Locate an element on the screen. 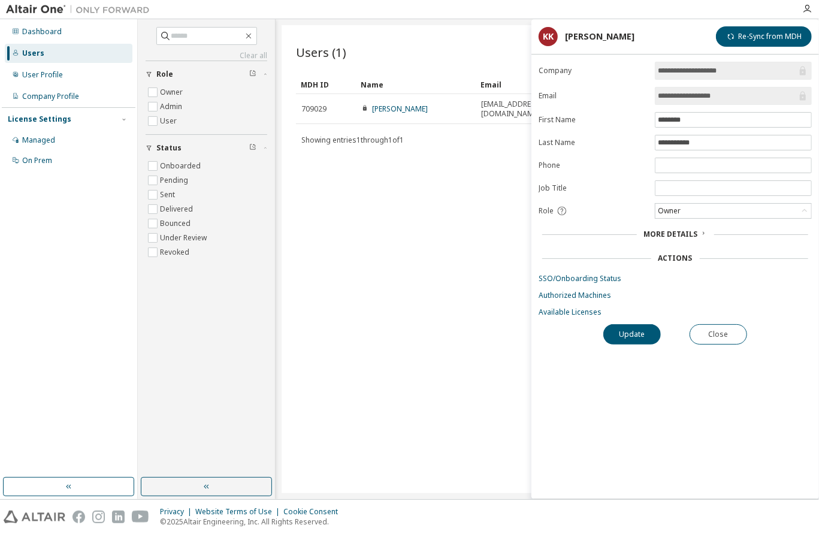  label: Email is located at coordinates (593, 96).